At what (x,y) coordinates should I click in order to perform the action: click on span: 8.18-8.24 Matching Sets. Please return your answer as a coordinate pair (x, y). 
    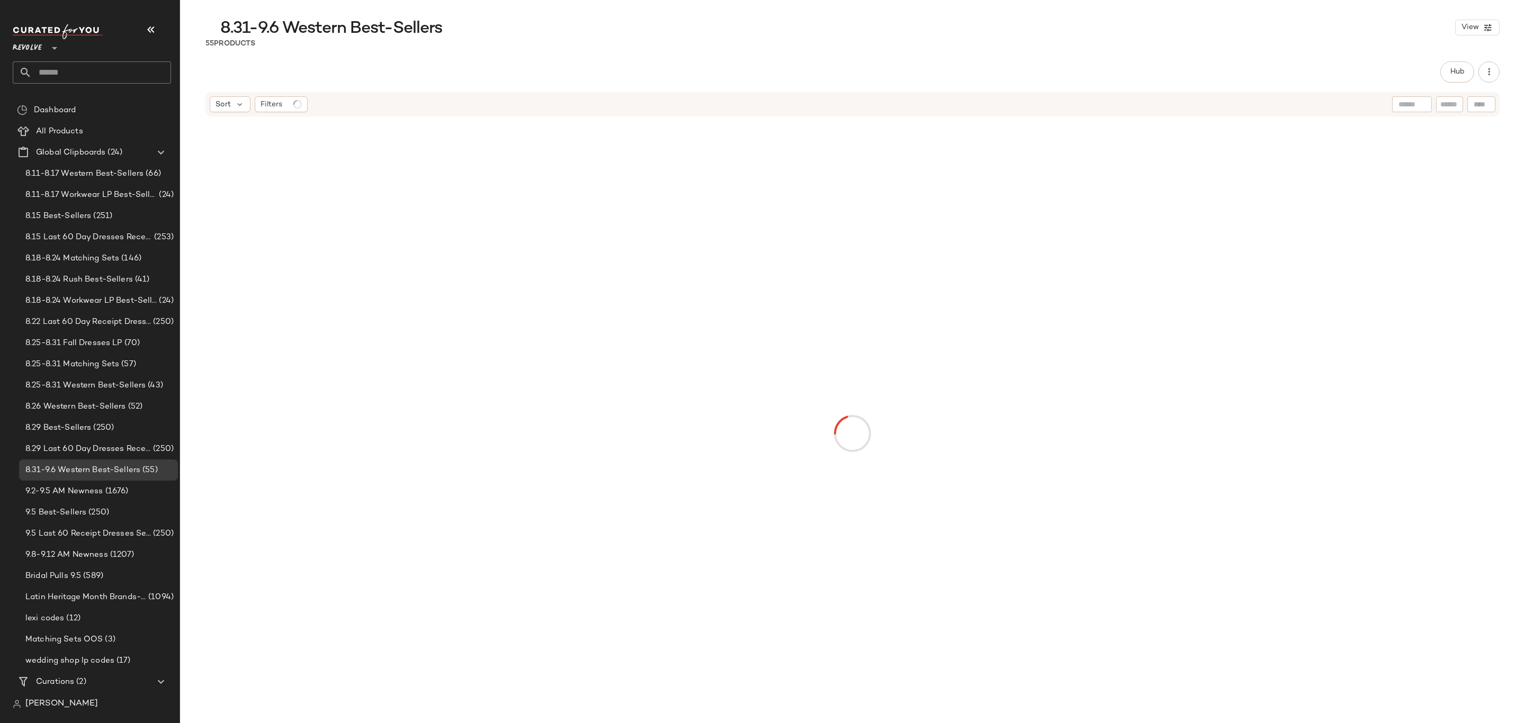
    Looking at the image, I should click on (72, 258).